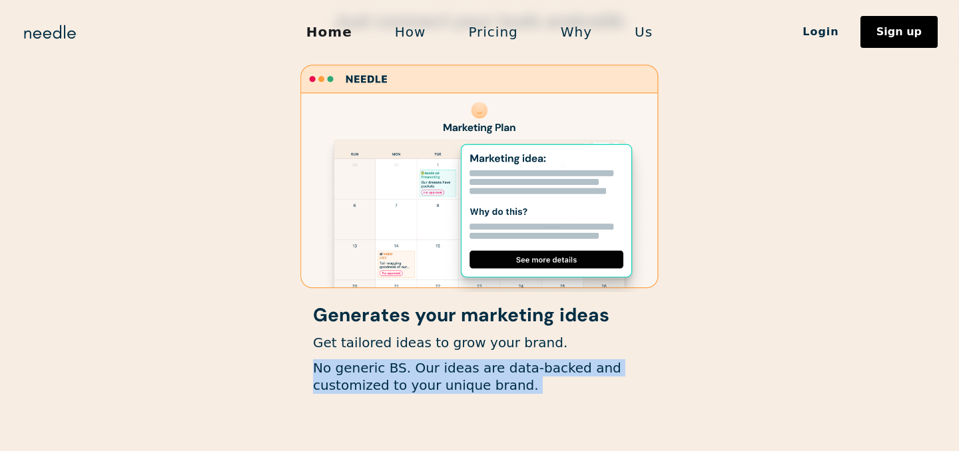 This screenshot has width=959, height=451. What do you see at coordinates (820, 32) in the screenshot?
I see `a: Login` at bounding box center [820, 32].